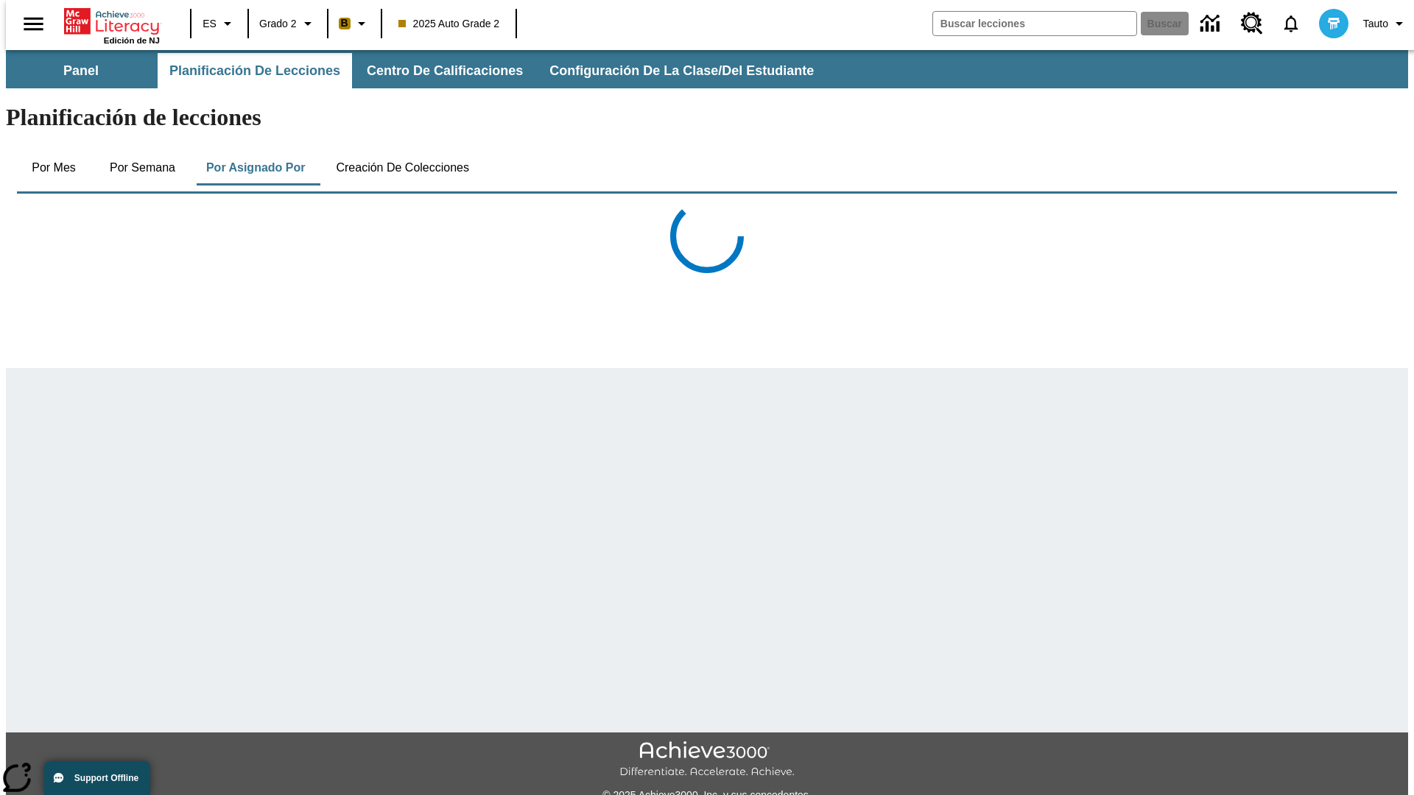 The image size is (1414, 795). Describe the element at coordinates (1211, 24) in the screenshot. I see `a: Centro de información` at that location.